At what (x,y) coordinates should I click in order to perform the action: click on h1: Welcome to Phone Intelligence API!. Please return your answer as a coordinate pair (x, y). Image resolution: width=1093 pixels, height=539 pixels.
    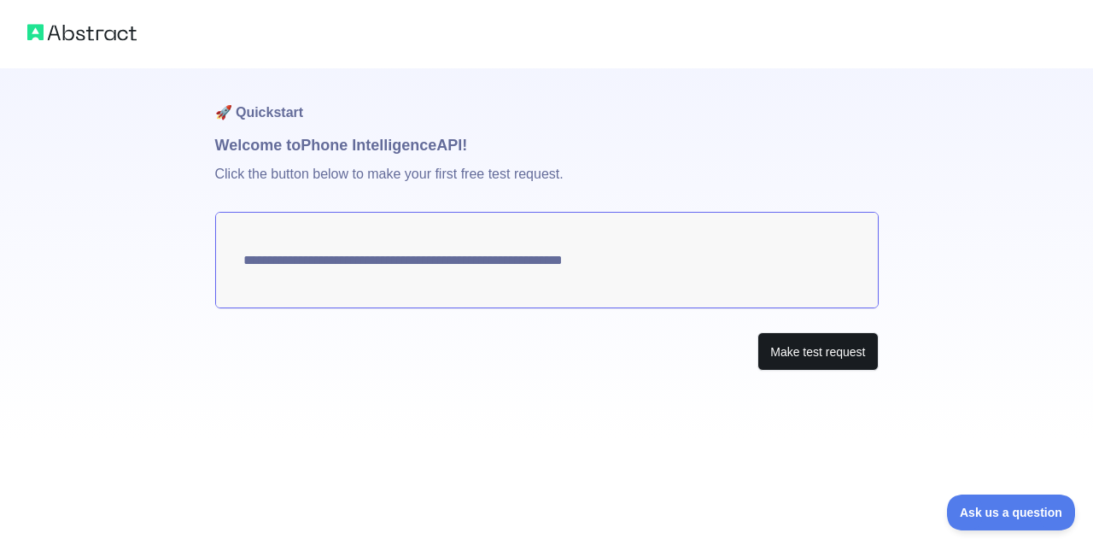
    Looking at the image, I should click on (546, 145).